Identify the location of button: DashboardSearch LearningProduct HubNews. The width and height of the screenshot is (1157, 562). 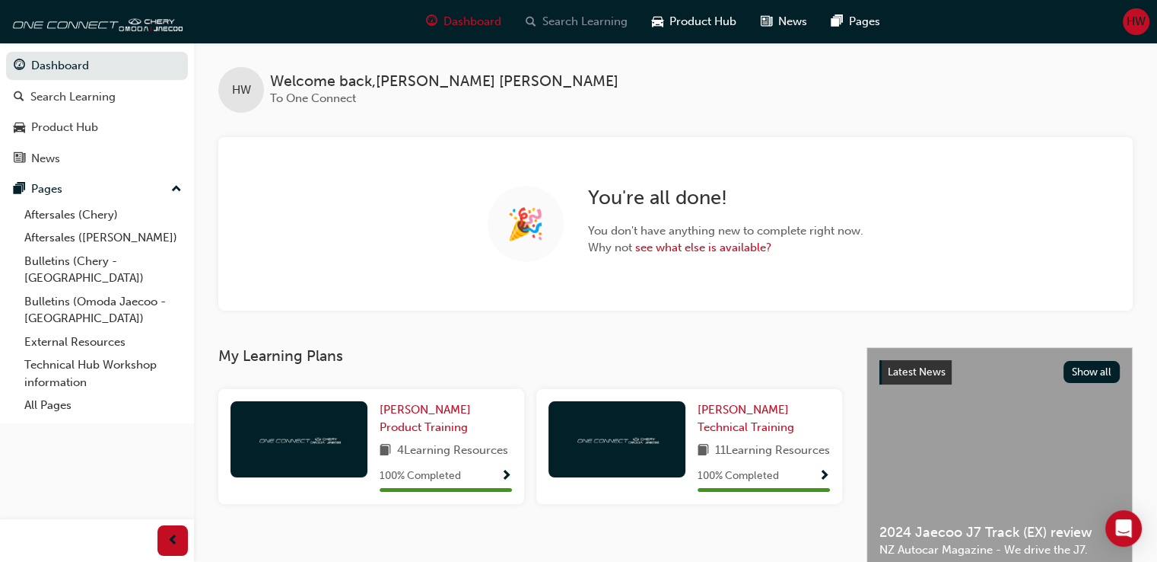
(97, 112).